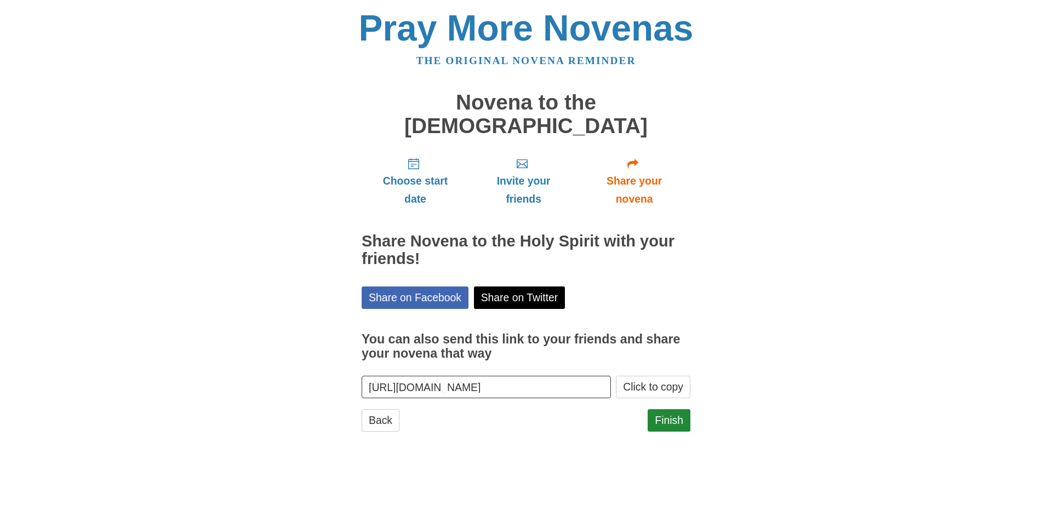 This screenshot has width=1052, height=522. I want to click on a: Back, so click(380, 420).